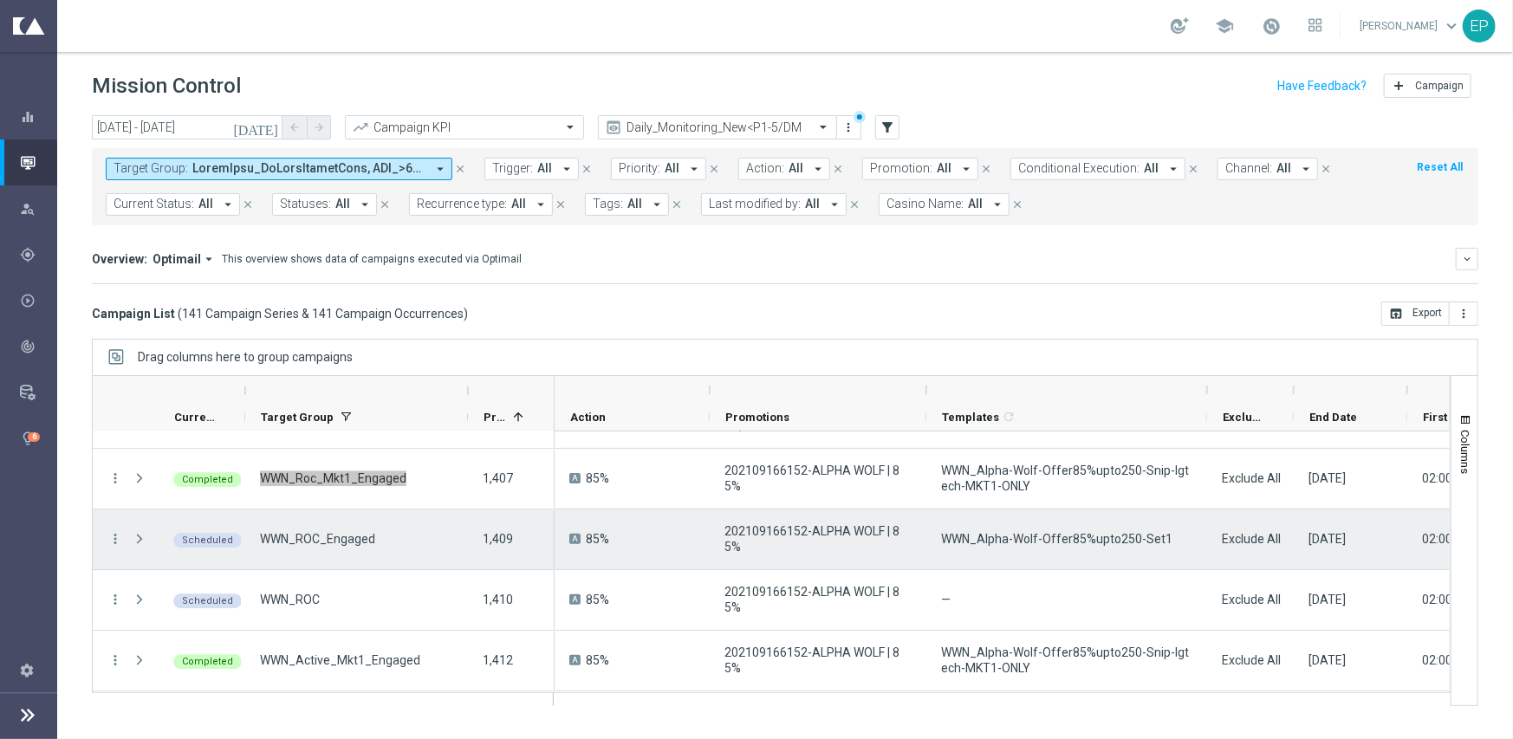 This screenshot has width=1513, height=739. Describe the element at coordinates (887, 127) in the screenshot. I see `i: filter_alt` at that location.